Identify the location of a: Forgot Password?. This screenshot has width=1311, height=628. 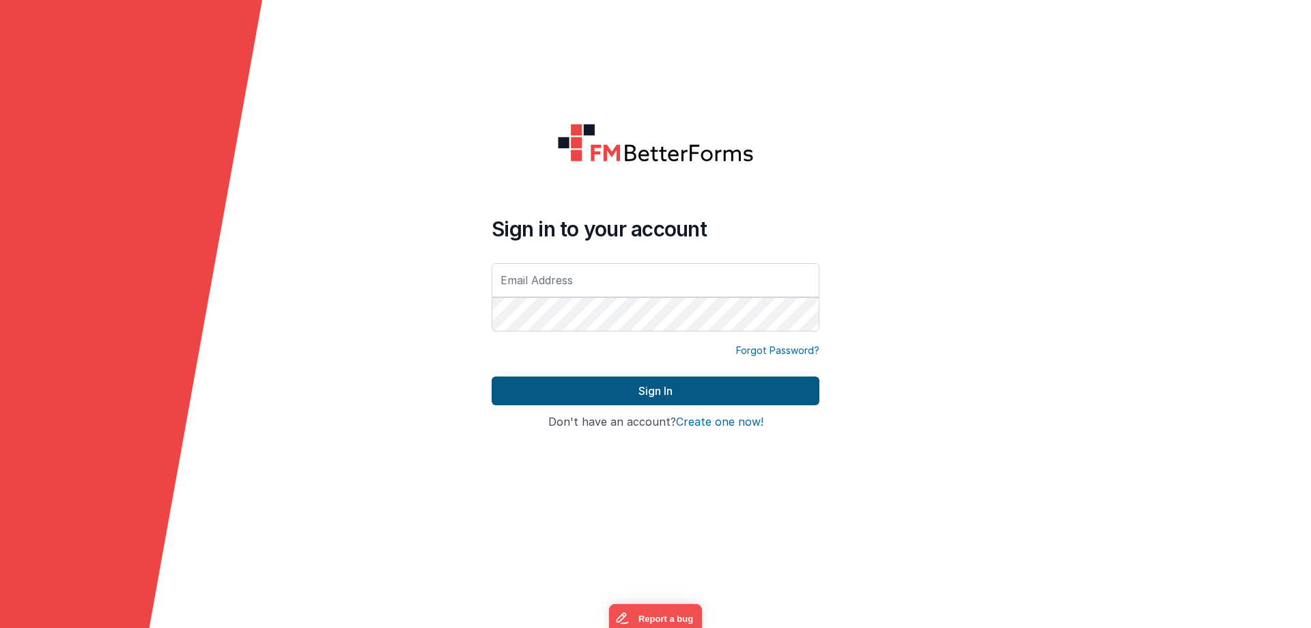
(778, 350).